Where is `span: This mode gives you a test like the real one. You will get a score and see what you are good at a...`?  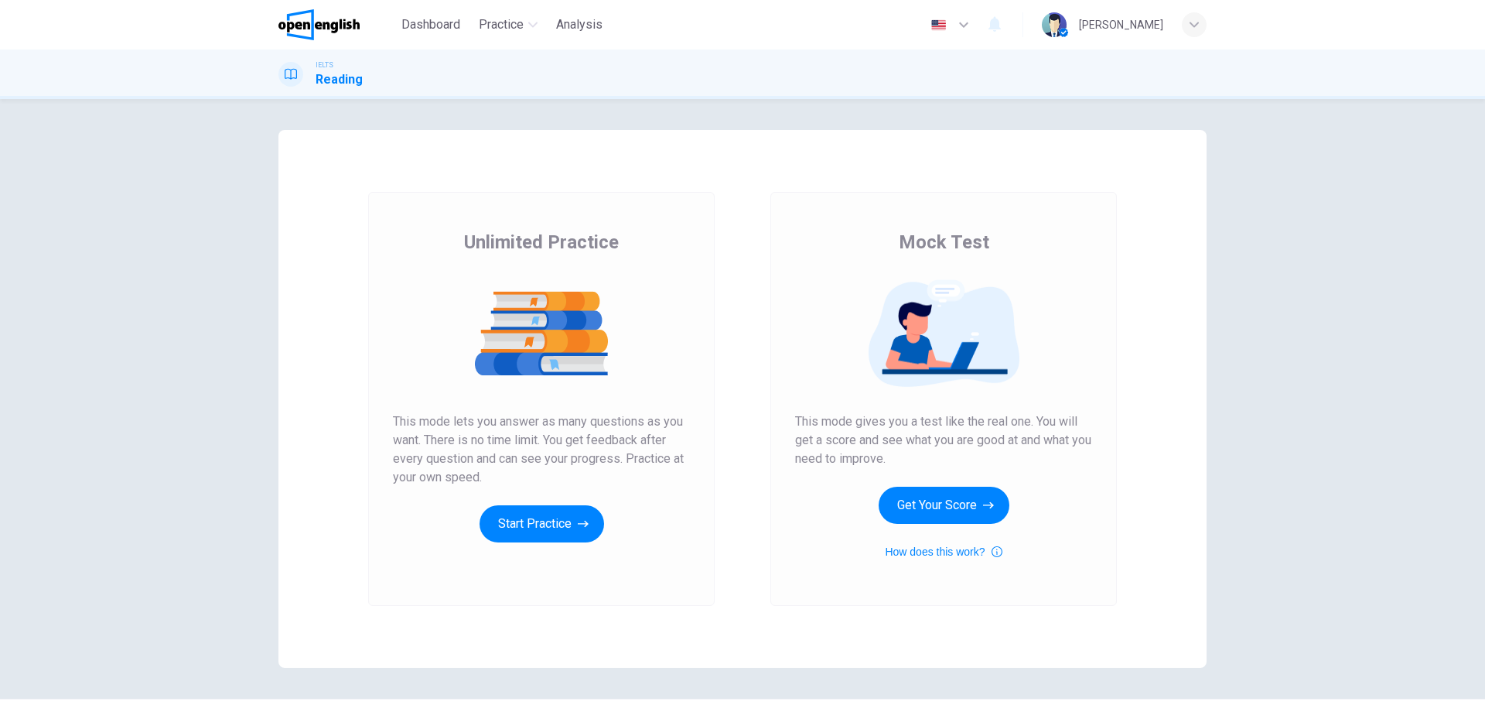
span: This mode gives you a test like the real one. You will get a score and see what you are good at a... is located at coordinates (944, 440).